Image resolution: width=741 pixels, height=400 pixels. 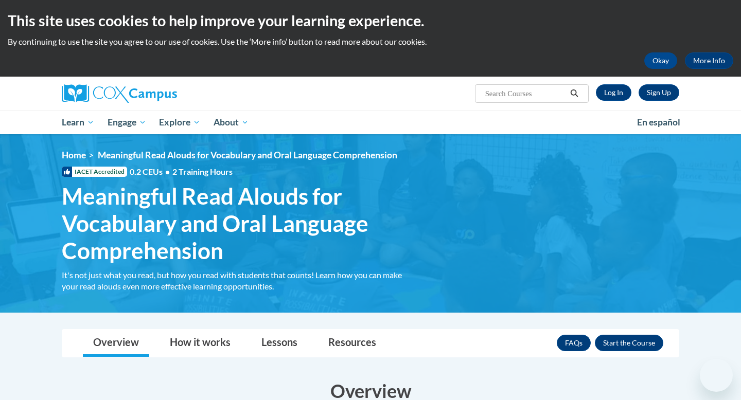 What do you see at coordinates (74, 155) in the screenshot?
I see `a: Home` at bounding box center [74, 155].